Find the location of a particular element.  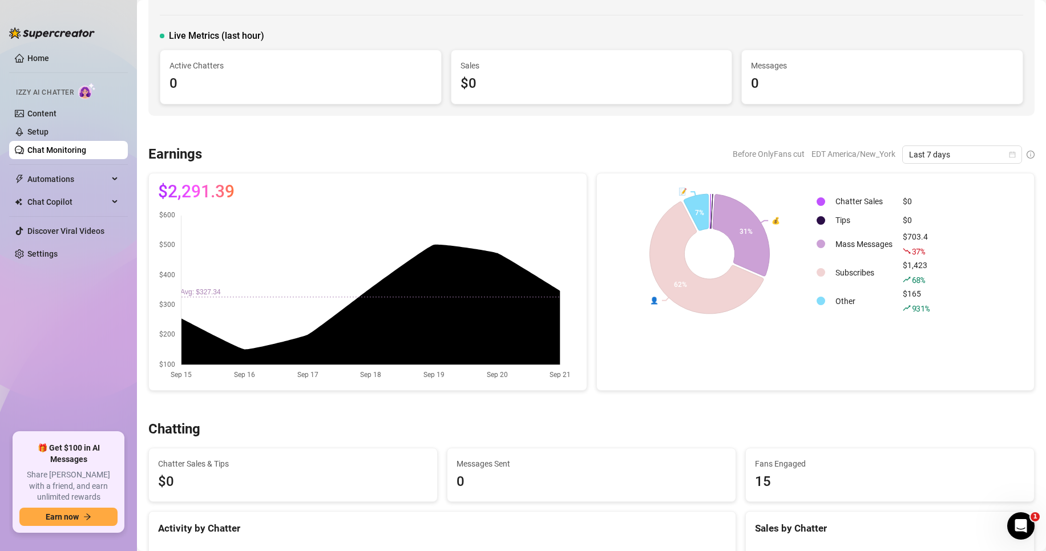

span: 1 is located at coordinates (1035, 517).